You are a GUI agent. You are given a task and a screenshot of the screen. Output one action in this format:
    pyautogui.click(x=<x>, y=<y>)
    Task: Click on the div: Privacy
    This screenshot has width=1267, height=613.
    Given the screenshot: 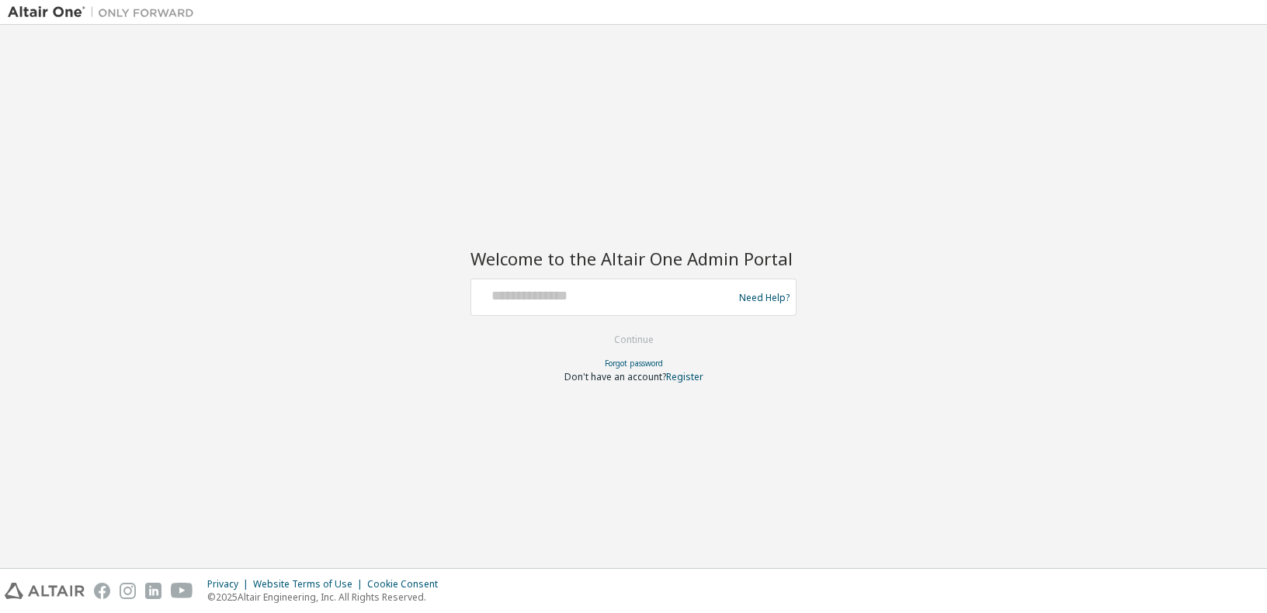 What is the action you would take?
    pyautogui.click(x=230, y=584)
    